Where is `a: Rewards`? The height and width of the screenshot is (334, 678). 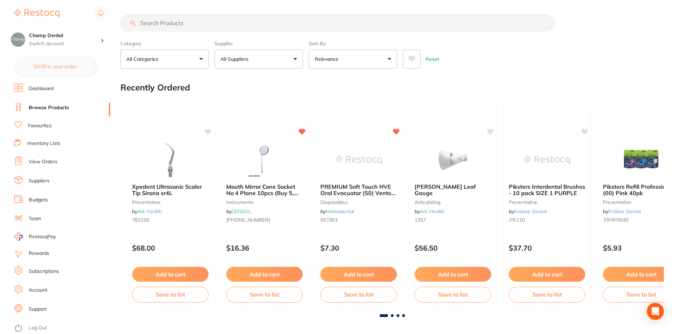
a: Rewards is located at coordinates (39, 254).